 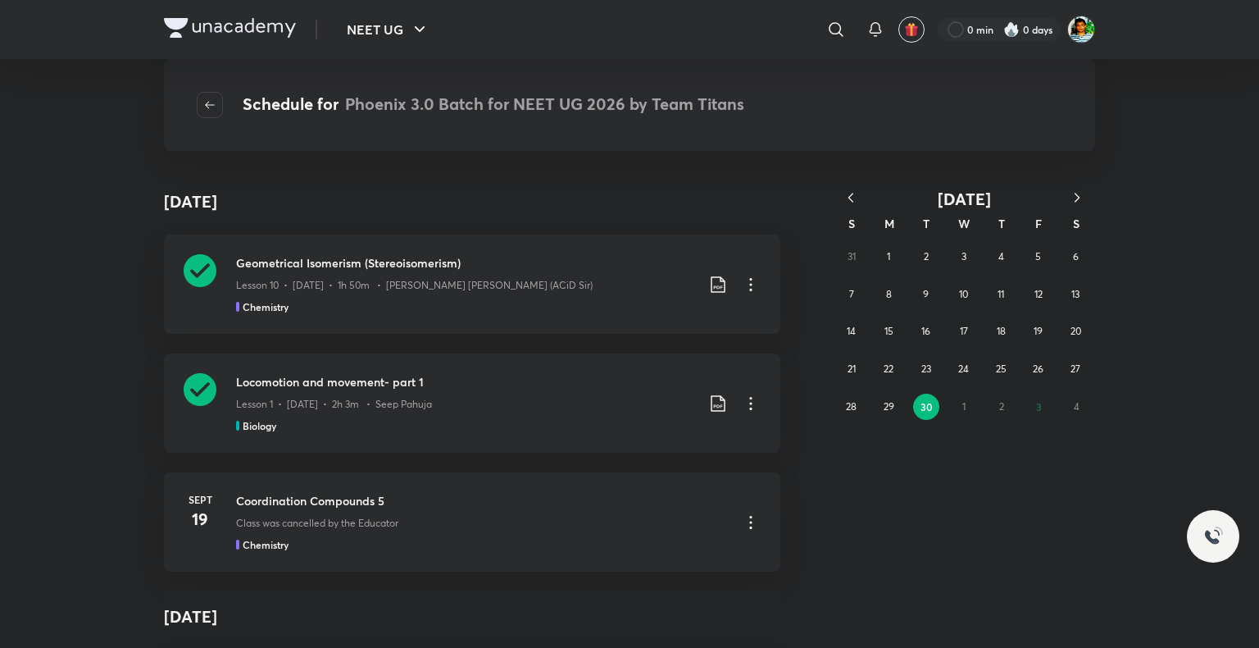 I want to click on button: September 28, 2025, so click(x=852, y=407).